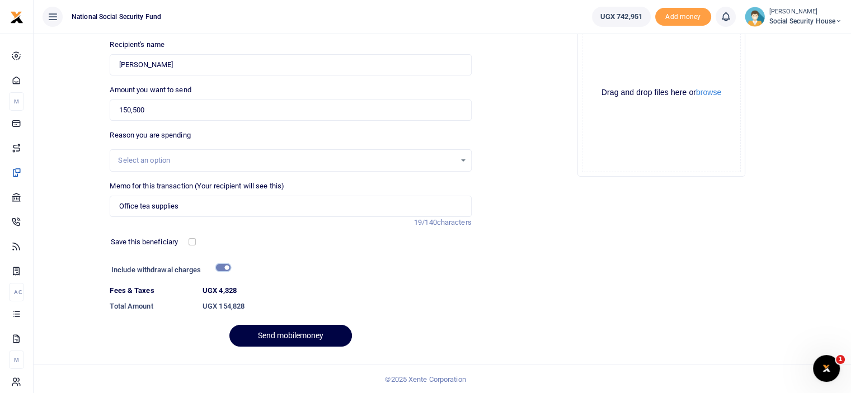 The height and width of the screenshot is (393, 851). Describe the element at coordinates (286, 161) in the screenshot. I see `div: Select an option` at that location.